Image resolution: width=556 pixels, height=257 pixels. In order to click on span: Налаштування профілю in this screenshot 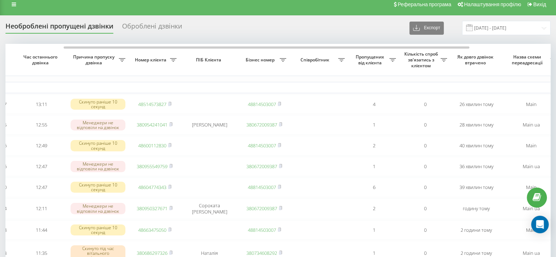, I will do `click(492, 4)`.